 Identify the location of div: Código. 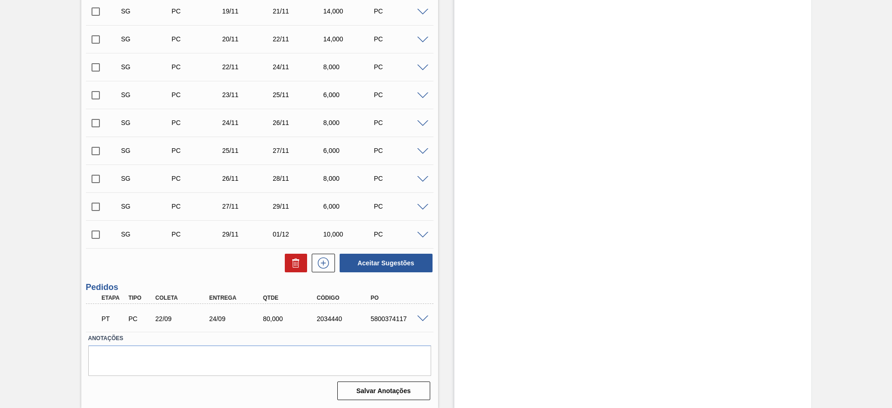
(345, 298).